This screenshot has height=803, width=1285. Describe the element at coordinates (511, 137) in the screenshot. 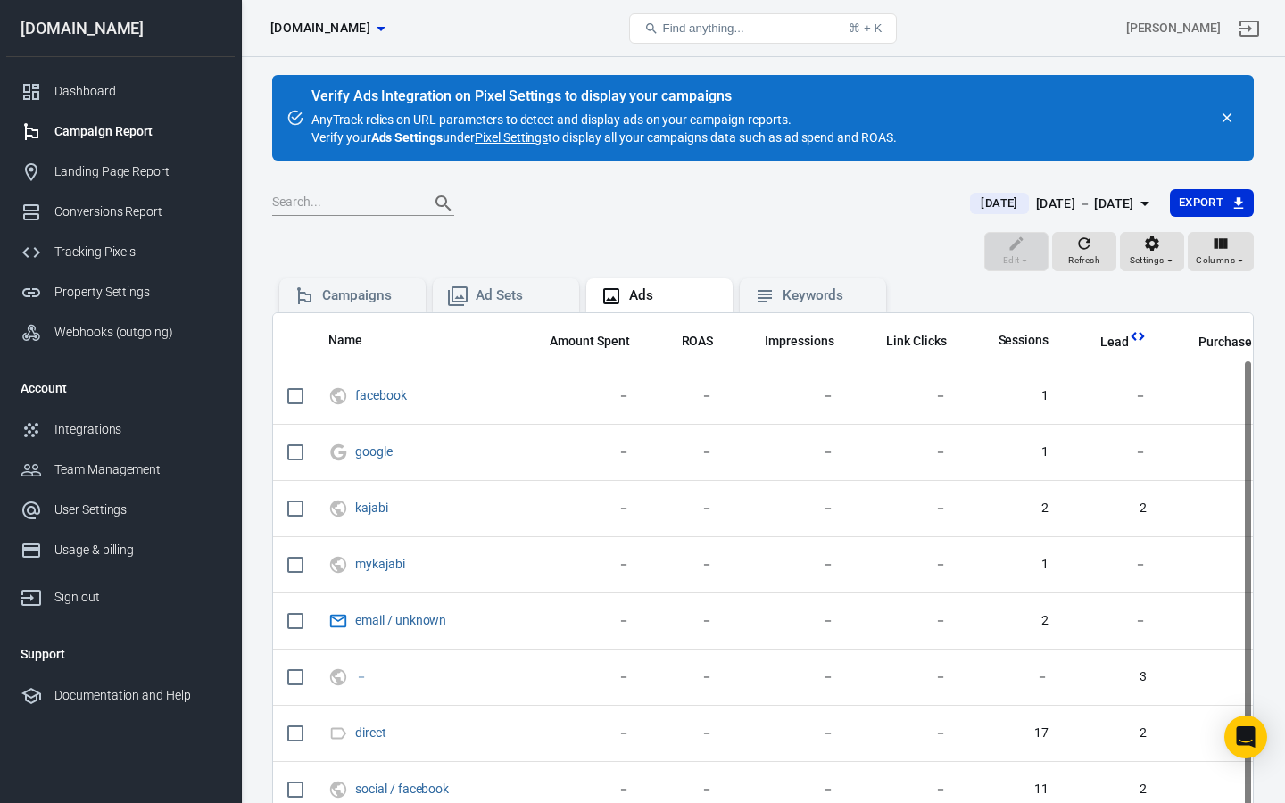

I see `a: Pixel Settings` at that location.